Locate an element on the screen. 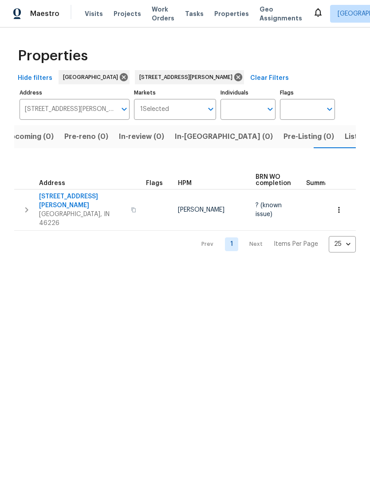 Image resolution: width=370 pixels, height=481 pixels. button: Hide filters is located at coordinates (35, 79).